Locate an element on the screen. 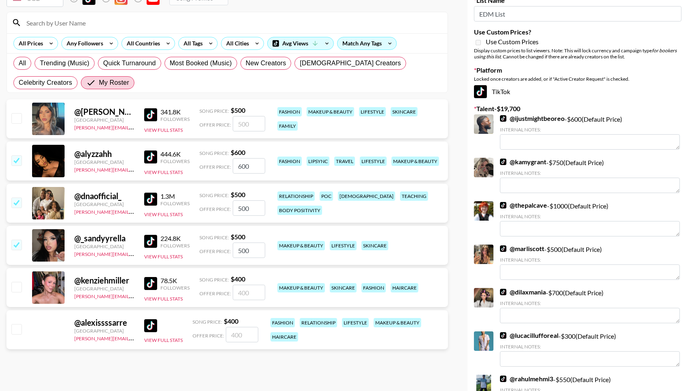 The width and height of the screenshot is (688, 391). div: 444.6K is located at coordinates (175, 154).